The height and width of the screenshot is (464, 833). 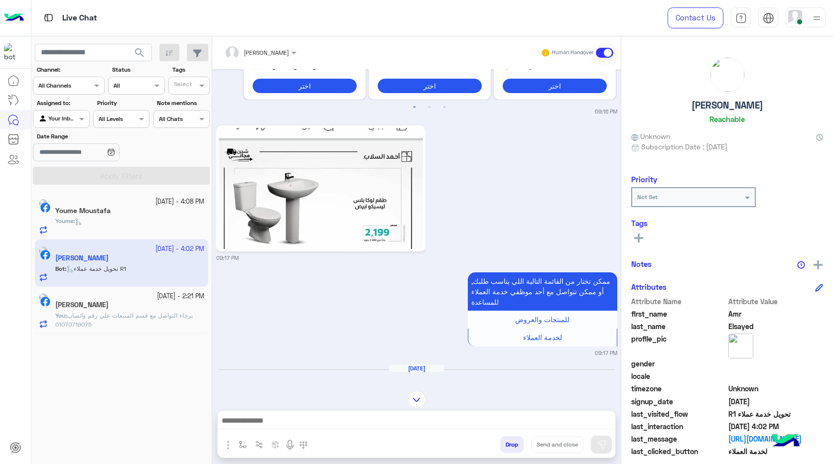 I want to click on img: notes, so click(x=801, y=265).